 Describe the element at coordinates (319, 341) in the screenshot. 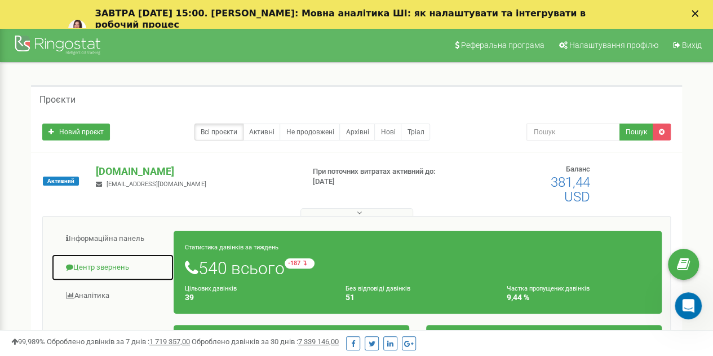

I see `u: 7 339 146,00` at that location.